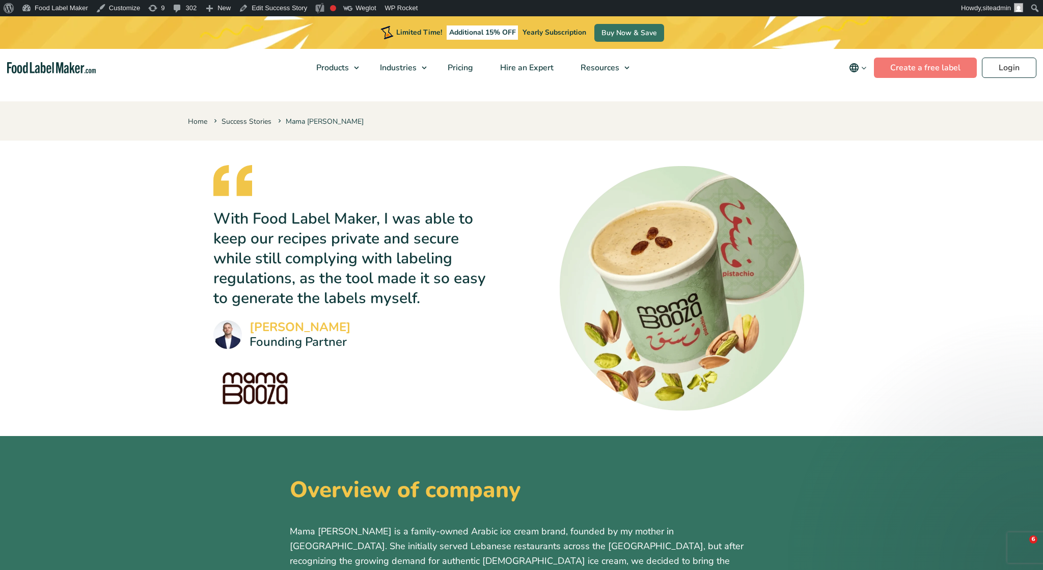 This screenshot has height=570, width=1043. Describe the element at coordinates (331, 68) in the screenshot. I see `span: Products` at that location.